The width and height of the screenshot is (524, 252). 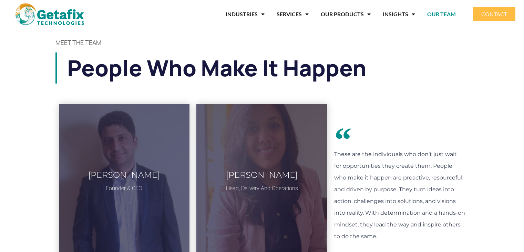 I want to click on a: CONTACT, so click(x=494, y=14).